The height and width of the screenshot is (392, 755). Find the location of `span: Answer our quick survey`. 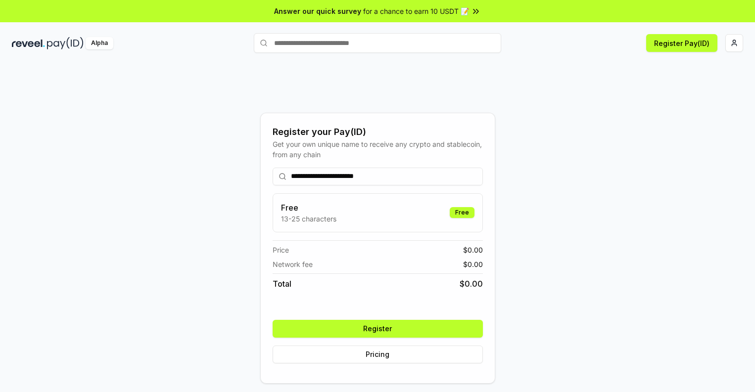

span: Answer our quick survey is located at coordinates (317, 11).